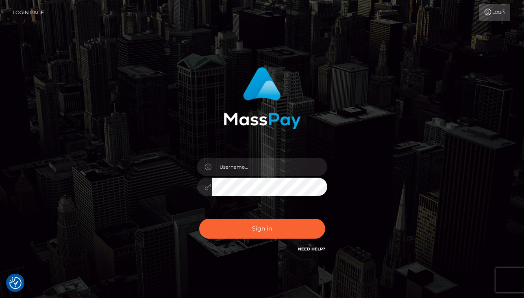 Image resolution: width=524 pixels, height=298 pixels. I want to click on a: Login, so click(494, 13).